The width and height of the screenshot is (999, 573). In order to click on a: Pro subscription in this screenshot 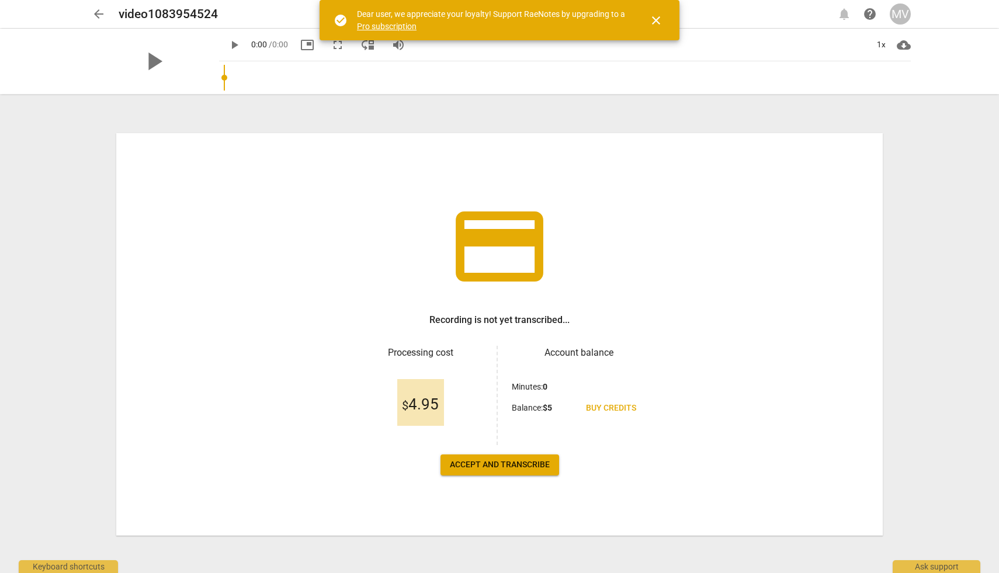, I will do `click(387, 26)`.